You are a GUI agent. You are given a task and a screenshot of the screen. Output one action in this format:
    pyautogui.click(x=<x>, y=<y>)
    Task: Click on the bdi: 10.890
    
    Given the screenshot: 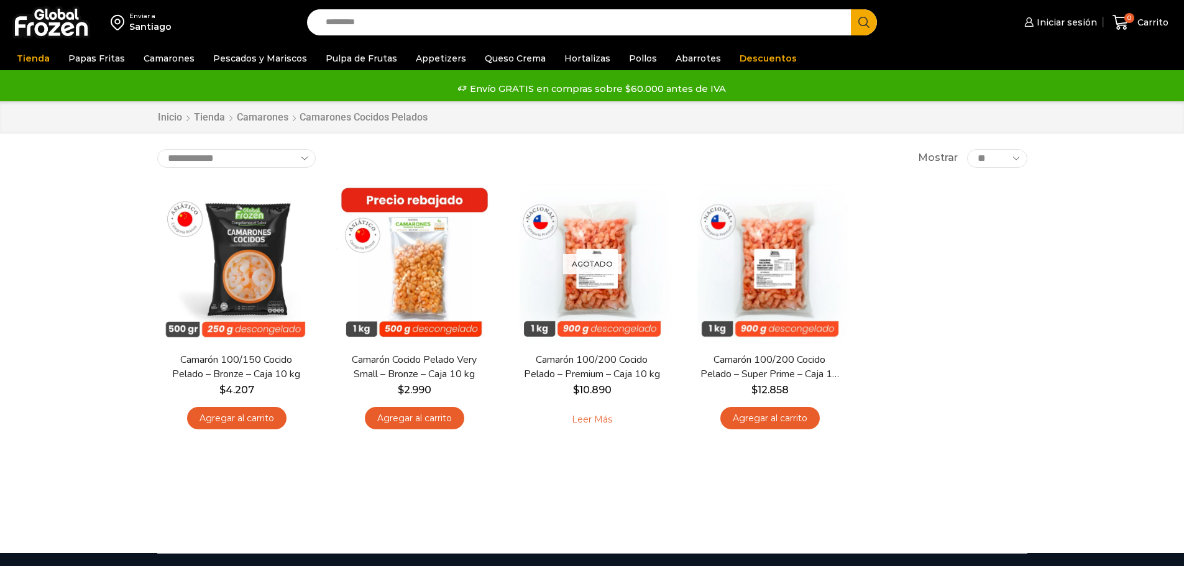 What is the action you would take?
    pyautogui.click(x=592, y=390)
    